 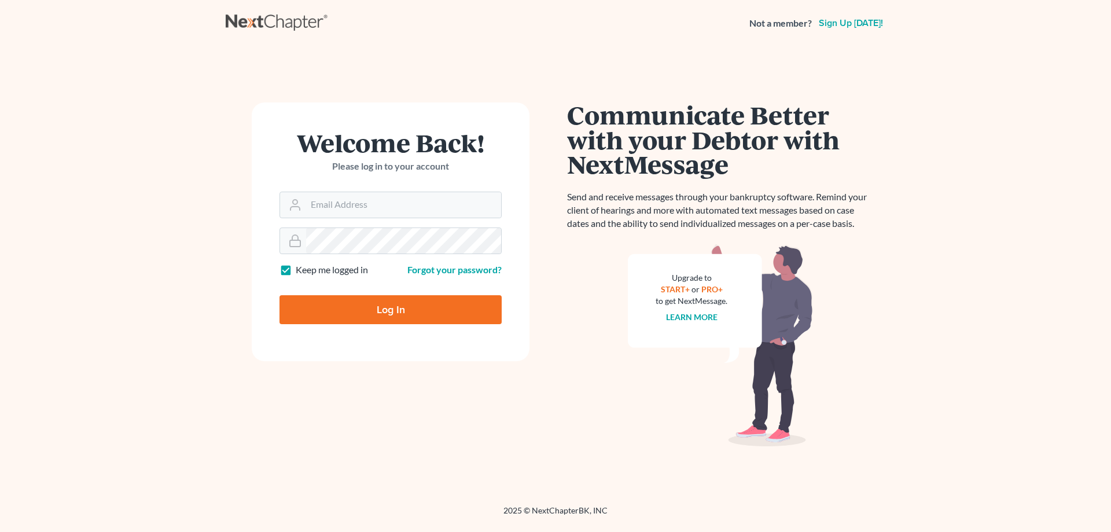 I want to click on p: Please log in to your account, so click(x=391, y=166).